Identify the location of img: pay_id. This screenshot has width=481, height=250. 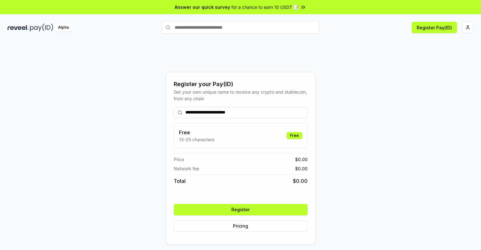
(42, 27).